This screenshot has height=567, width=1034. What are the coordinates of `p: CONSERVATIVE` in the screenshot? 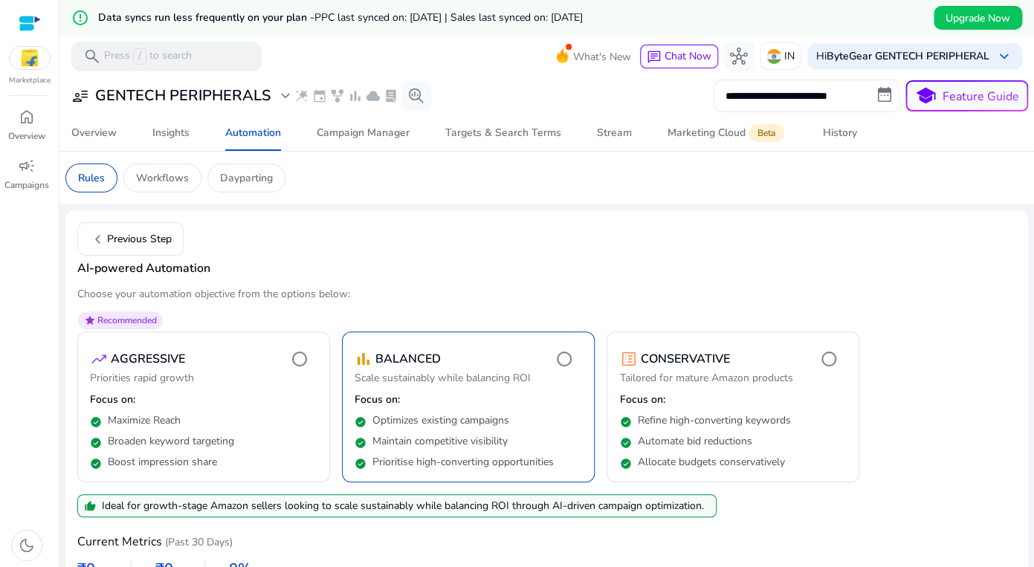 It's located at (685, 359).